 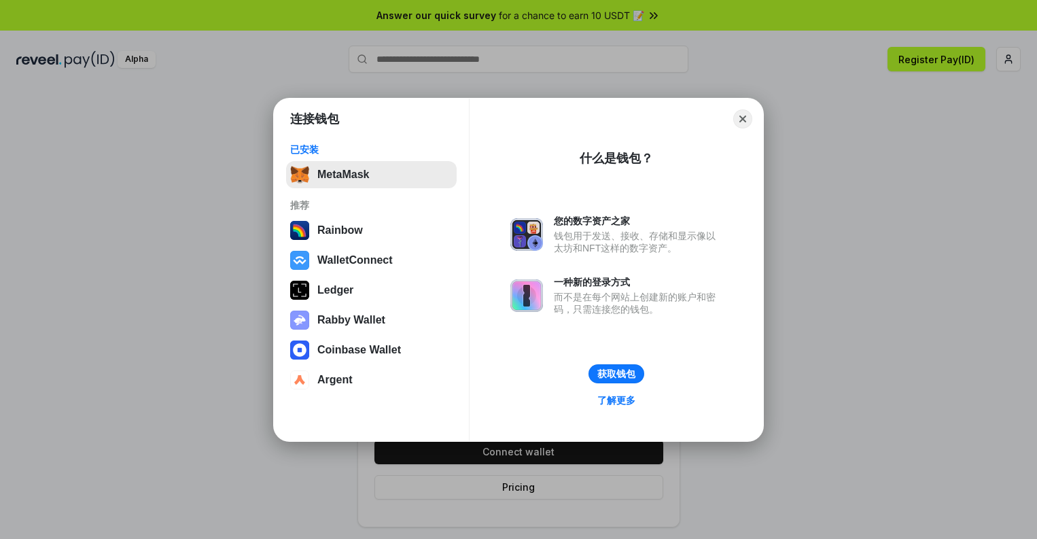 What do you see at coordinates (335, 380) in the screenshot?
I see `div: Argent` at bounding box center [335, 380].